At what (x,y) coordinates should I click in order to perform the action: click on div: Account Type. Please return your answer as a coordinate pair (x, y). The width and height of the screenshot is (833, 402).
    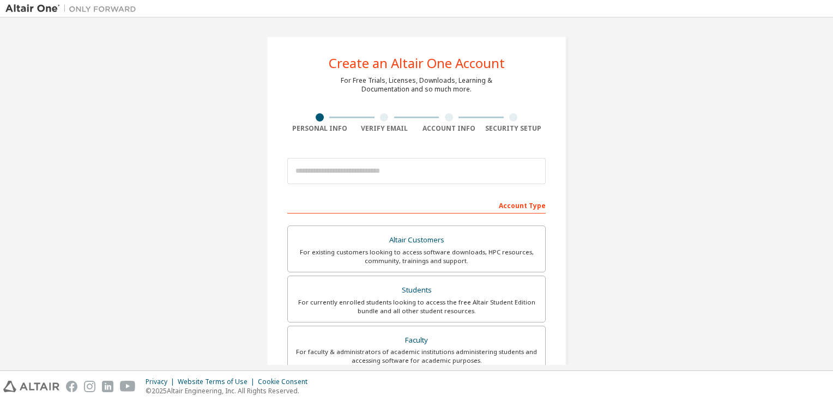
    Looking at the image, I should click on (417, 205).